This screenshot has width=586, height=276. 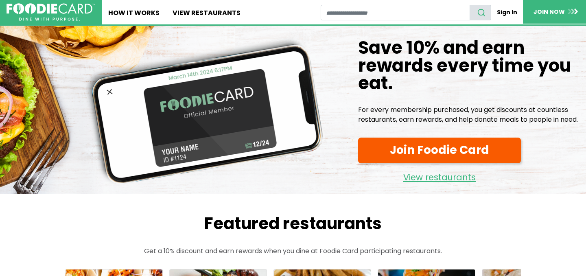 I want to click on a: Join Foodie Card, so click(x=439, y=150).